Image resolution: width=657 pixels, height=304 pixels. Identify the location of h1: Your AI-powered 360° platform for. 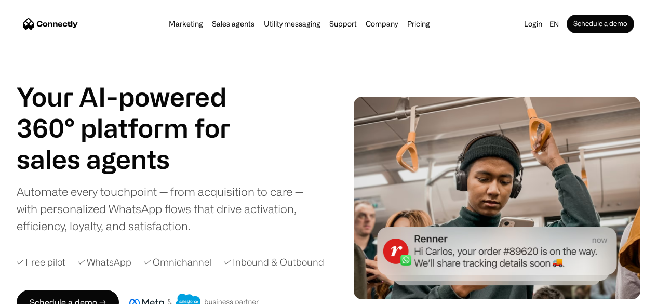
(136, 112).